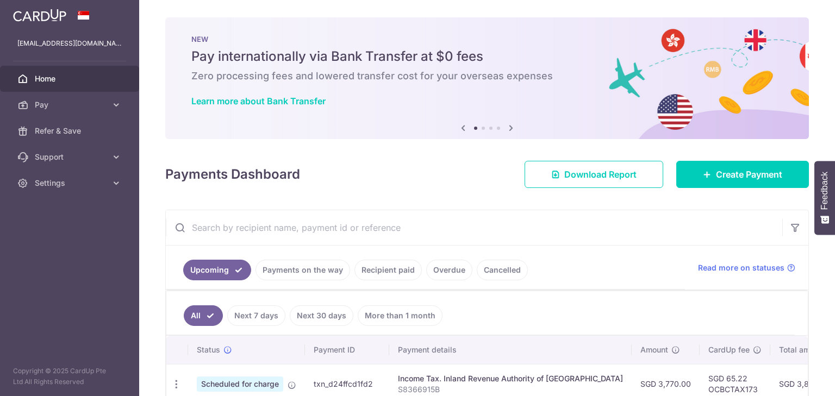 The image size is (835, 396). Describe the element at coordinates (71, 131) in the screenshot. I see `span: Refer & Save` at that location.